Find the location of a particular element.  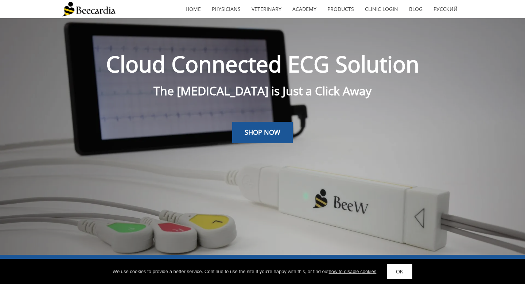

a: home is located at coordinates (193, 9).